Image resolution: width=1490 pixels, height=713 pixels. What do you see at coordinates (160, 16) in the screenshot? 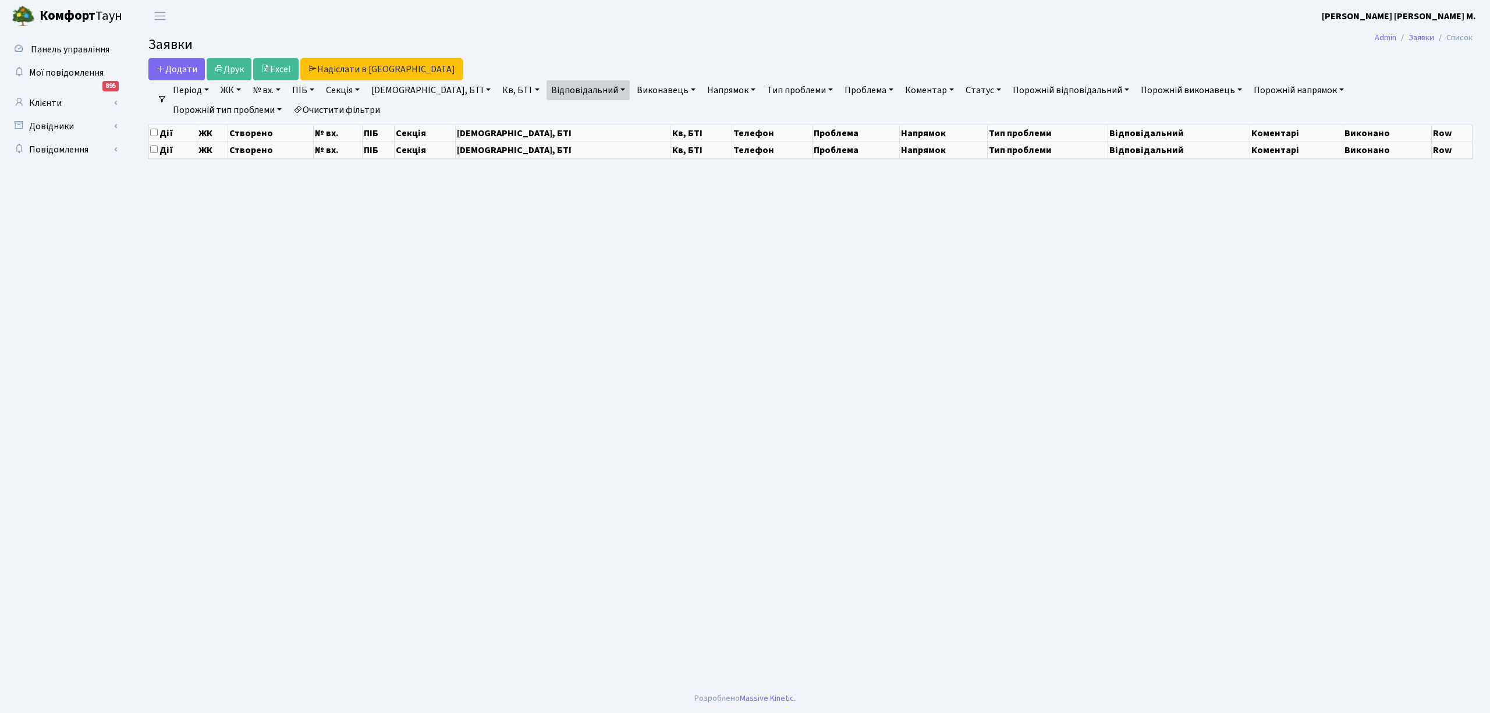
I see `button: Переключити навігацію` at bounding box center [160, 16].